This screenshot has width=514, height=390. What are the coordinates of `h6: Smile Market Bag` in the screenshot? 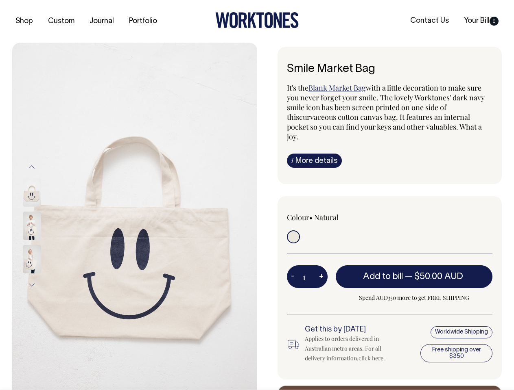 It's located at (390, 69).